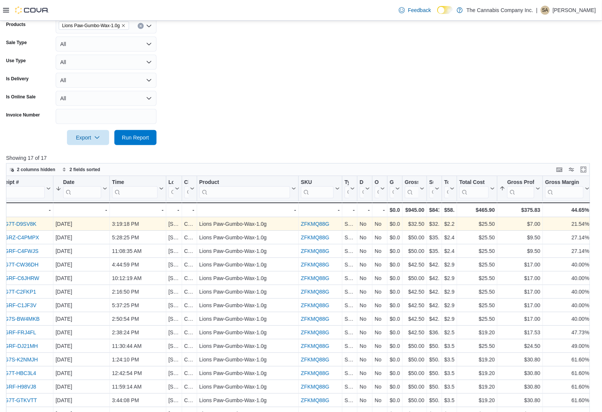 The height and width of the screenshot is (412, 602). What do you see at coordinates (415, 188) in the screenshot?
I see `button: Gross Sales` at bounding box center [415, 188].